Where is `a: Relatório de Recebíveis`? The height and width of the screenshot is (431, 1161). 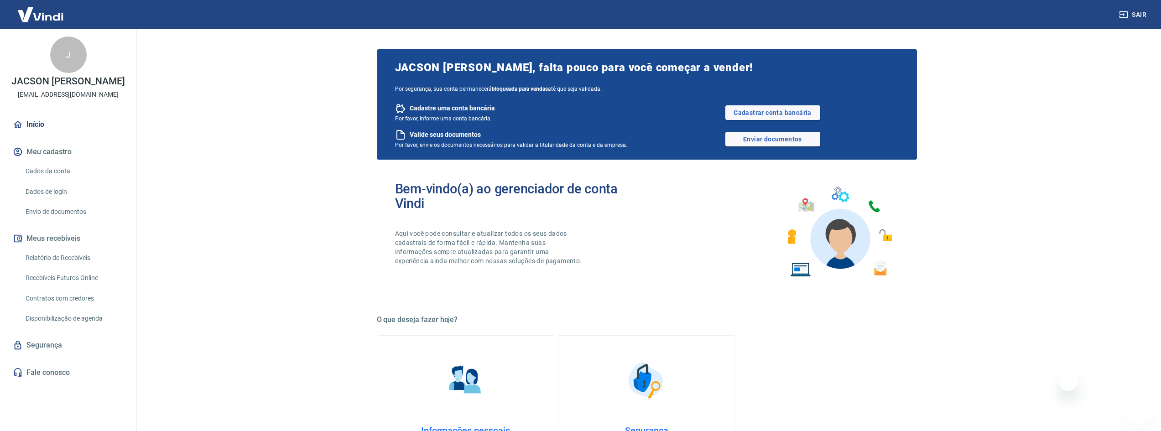 a: Relatório de Recebíveis is located at coordinates (73, 258).